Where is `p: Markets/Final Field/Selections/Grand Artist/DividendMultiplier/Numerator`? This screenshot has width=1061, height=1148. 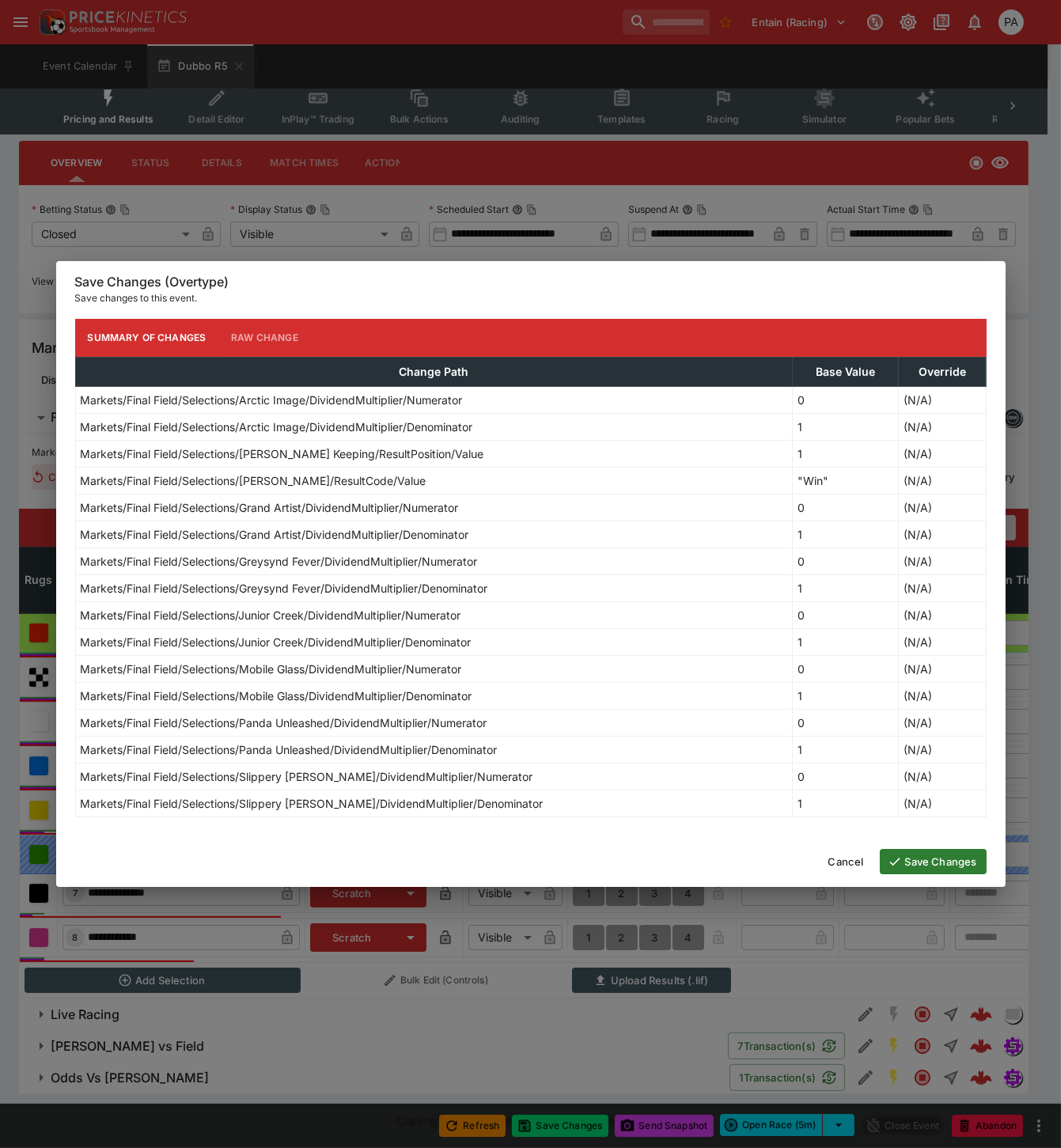 p: Markets/Final Field/Selections/Grand Artist/DividendMultiplier/Numerator is located at coordinates (270, 507).